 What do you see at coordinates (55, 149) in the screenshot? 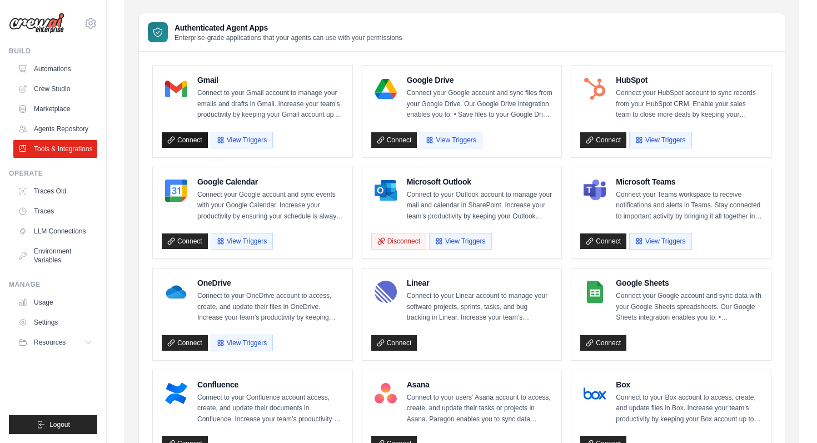
I see `a: Tools & Integrations` at bounding box center [55, 149].